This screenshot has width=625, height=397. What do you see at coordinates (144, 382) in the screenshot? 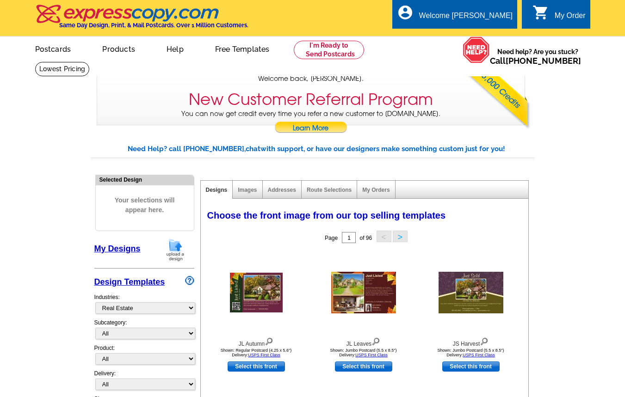
I see `div: Delivery:` at bounding box center [144, 382].